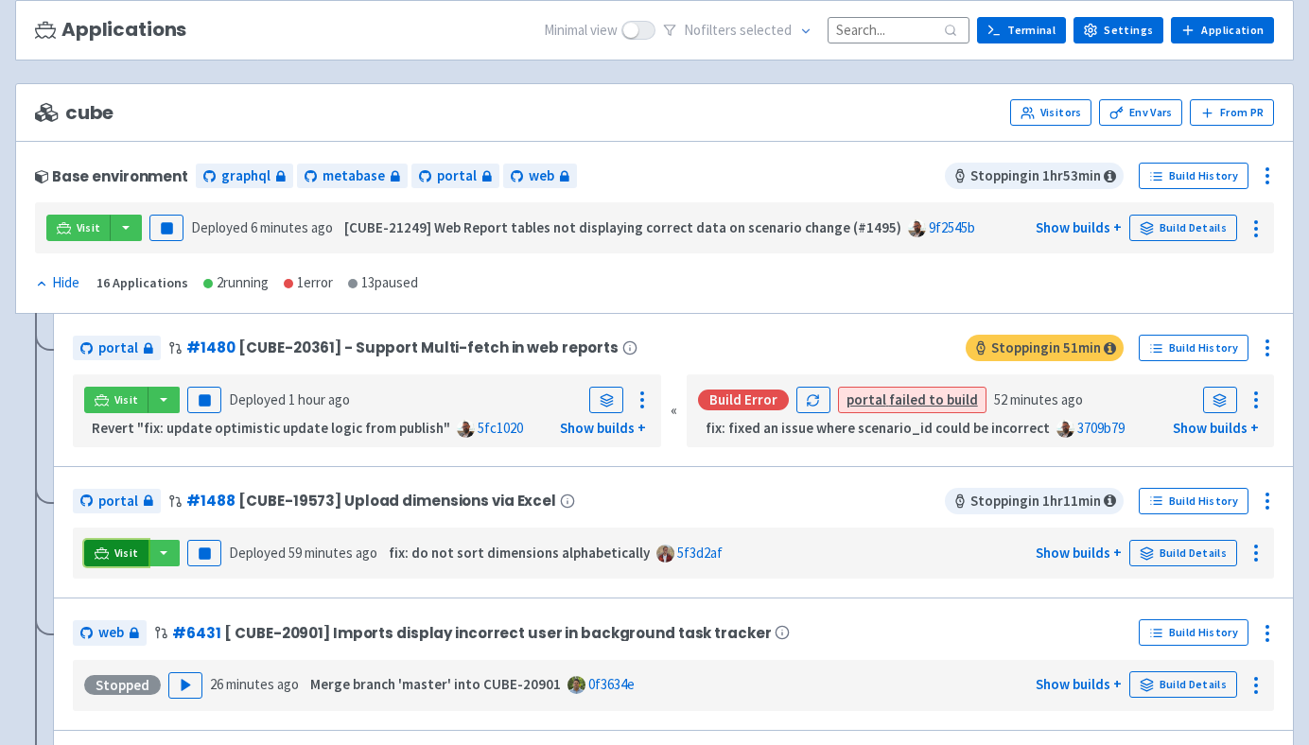  What do you see at coordinates (1044, 348) in the screenshot?
I see `span: Stopping in 51 min` at bounding box center [1044, 348].